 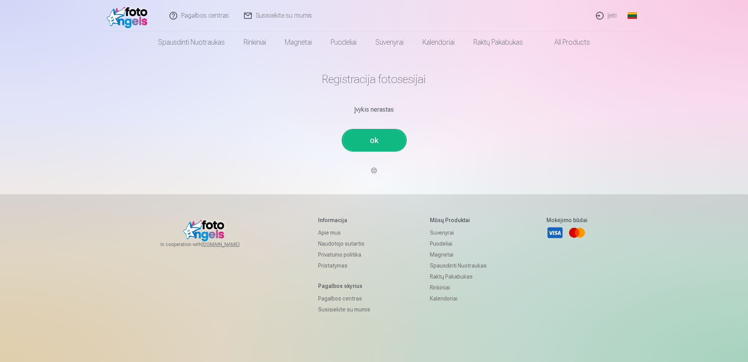 I want to click on a: Privatumo politika, so click(x=344, y=255).